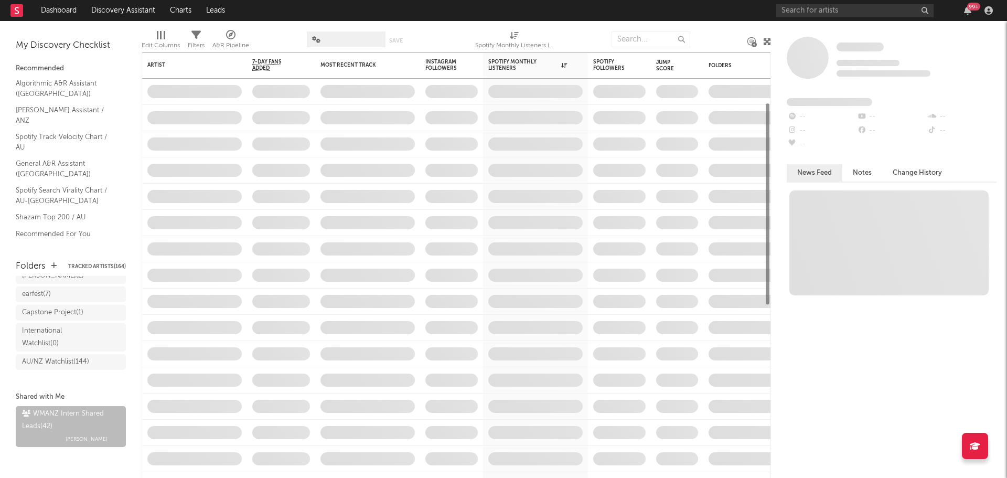  What do you see at coordinates (71, 294) in the screenshot?
I see `a: earfest(7)` at bounding box center [71, 294].